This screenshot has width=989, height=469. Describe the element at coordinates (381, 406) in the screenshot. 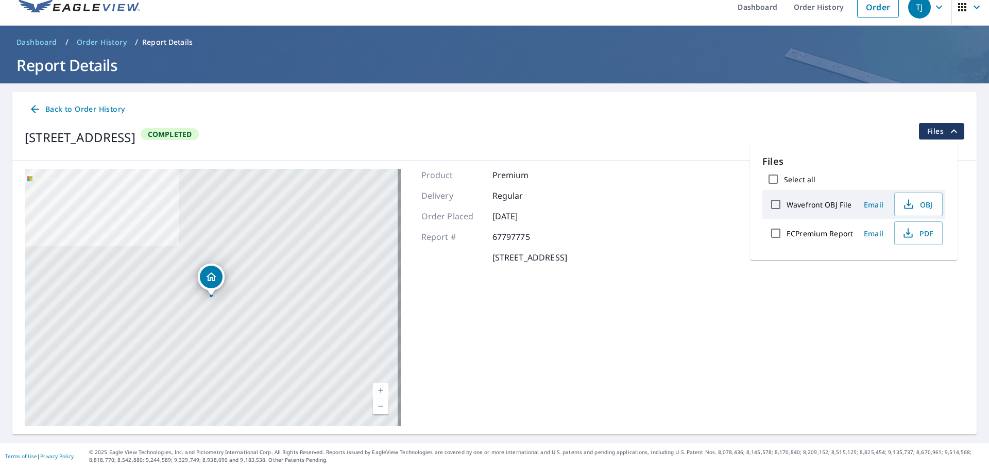

I see `a: Current Level 17, Zoom Out` at that location.